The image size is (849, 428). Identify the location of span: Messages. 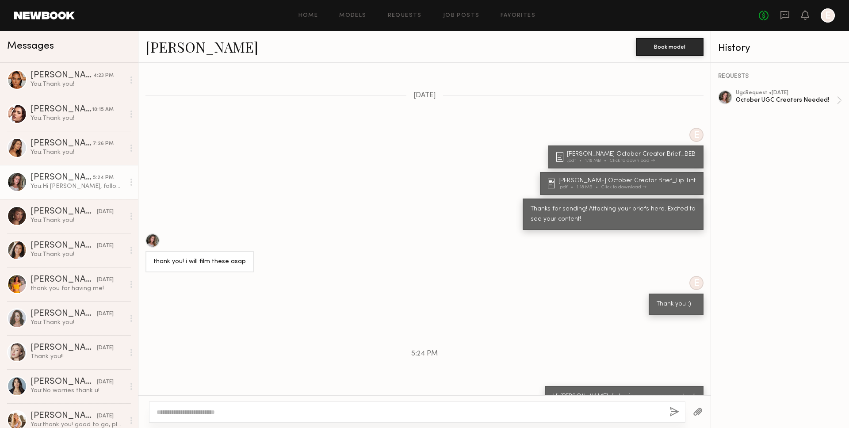
(31, 46).